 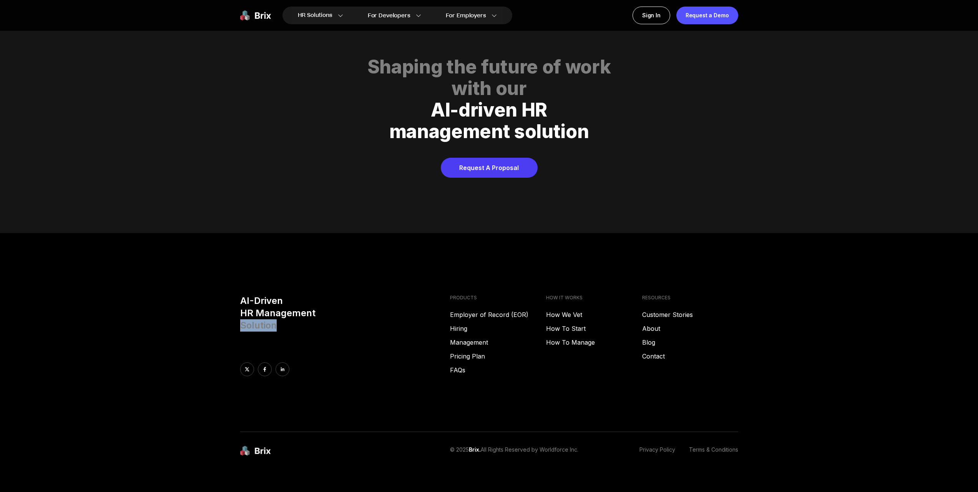 What do you see at coordinates (389, 15) in the screenshot?
I see `span: For Developers` at bounding box center [389, 15].